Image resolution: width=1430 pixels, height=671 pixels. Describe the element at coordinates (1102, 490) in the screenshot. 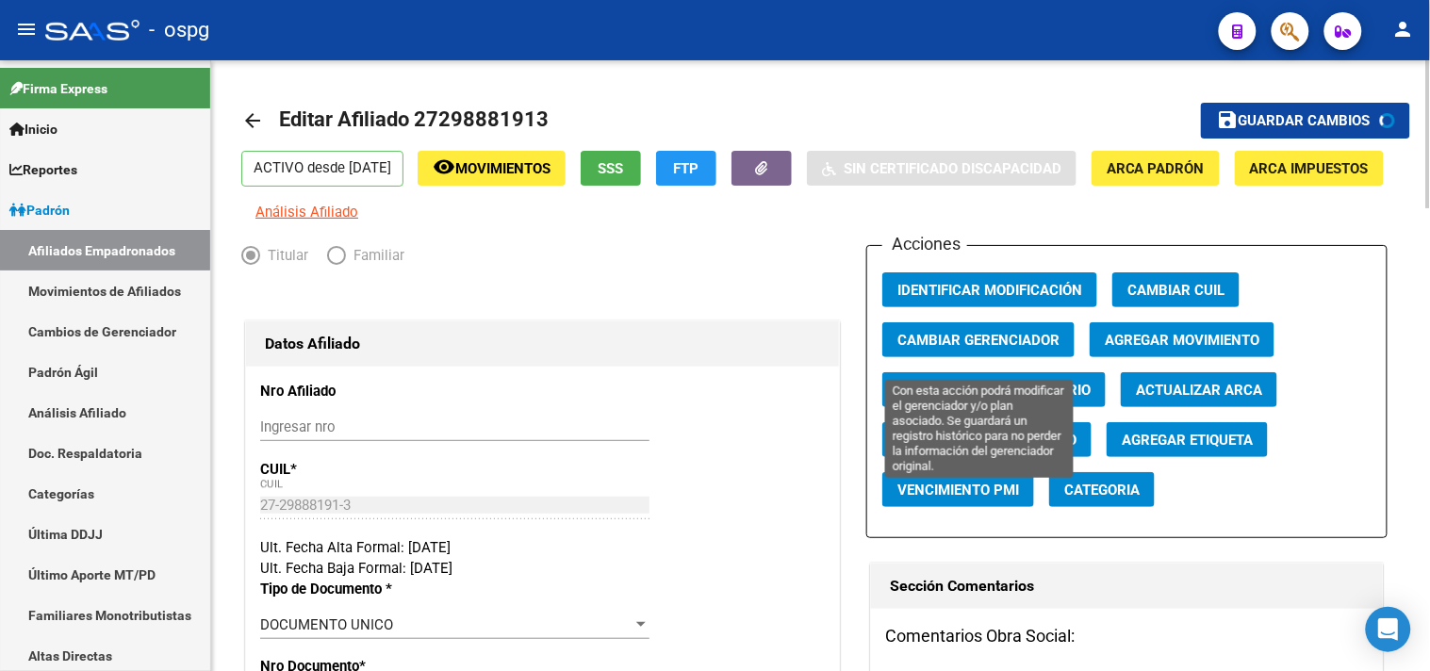

I see `span: Categoria` at that location.